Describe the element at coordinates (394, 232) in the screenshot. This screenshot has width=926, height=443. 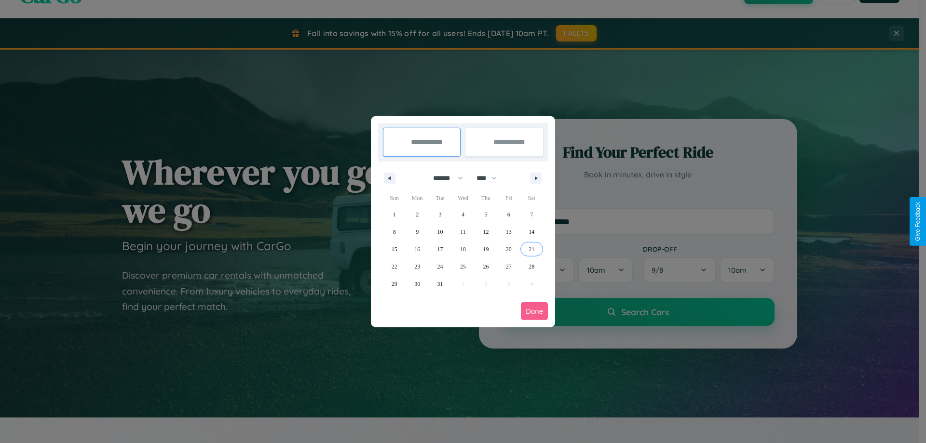
I see `span: 8` at that location.